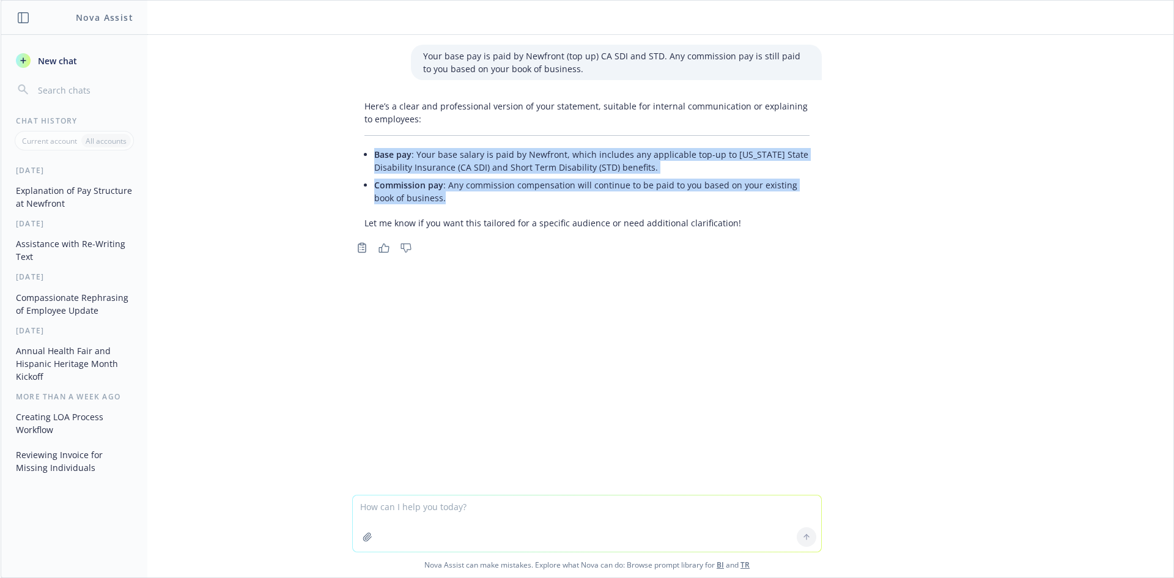 Image resolution: width=1174 pixels, height=578 pixels. Describe the element at coordinates (56, 61) in the screenshot. I see `span: New chat` at that location.